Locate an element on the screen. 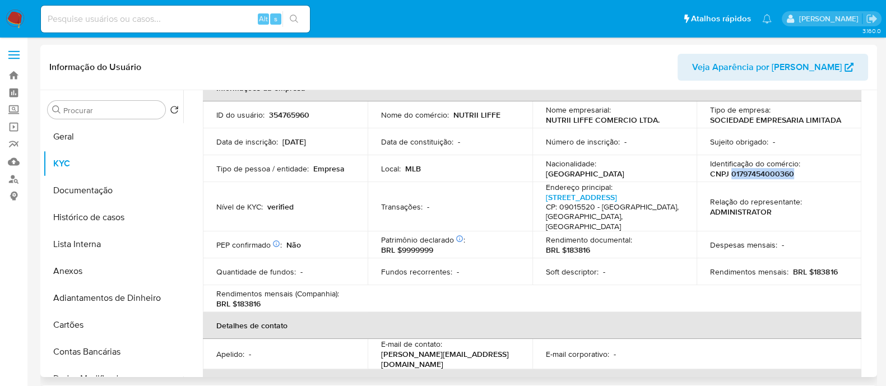  p: CNPJ 01797454000360 is located at coordinates (752, 174).